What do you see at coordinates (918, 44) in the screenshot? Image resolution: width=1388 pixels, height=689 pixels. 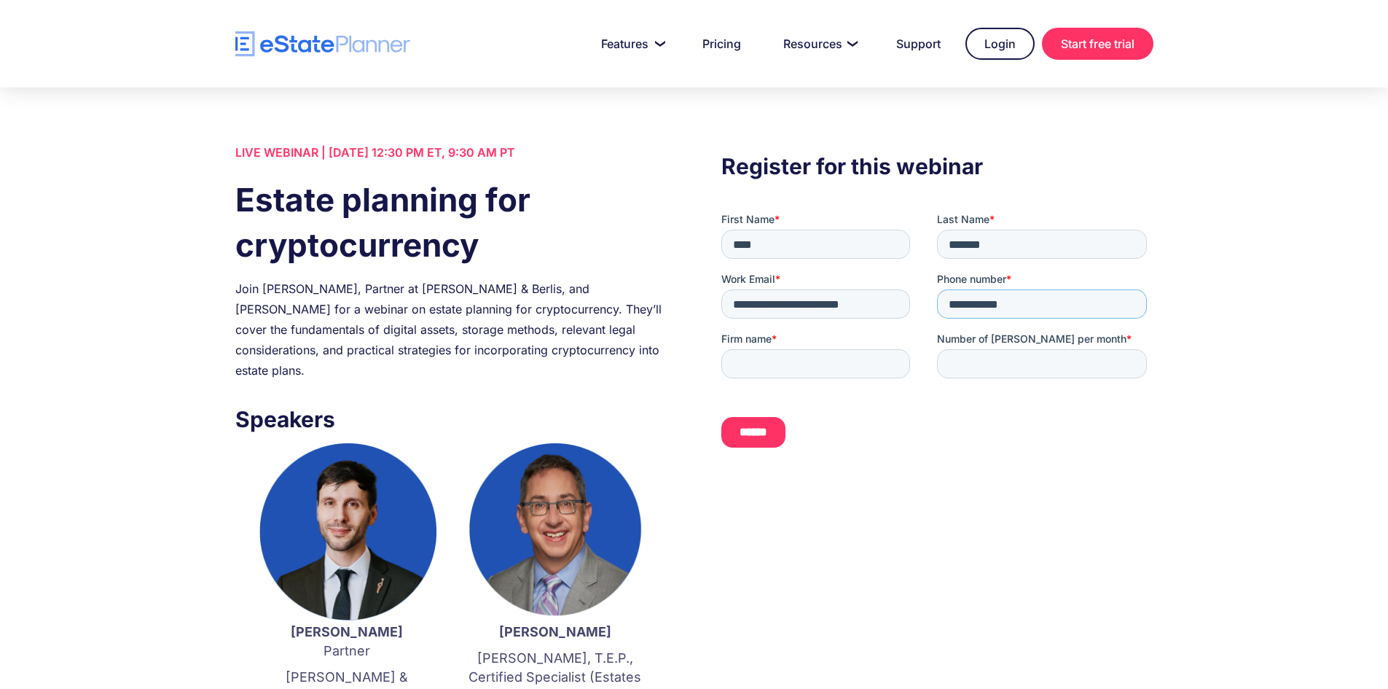 I see `a: Support` at bounding box center [918, 44].